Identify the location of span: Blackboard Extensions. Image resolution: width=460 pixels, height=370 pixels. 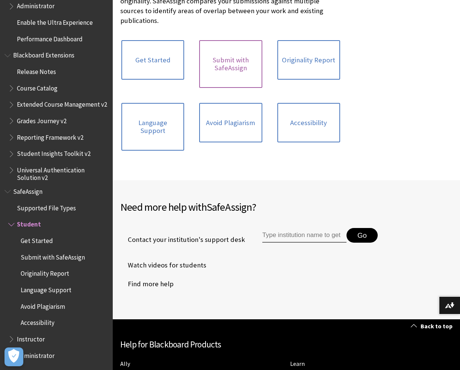
(44, 54).